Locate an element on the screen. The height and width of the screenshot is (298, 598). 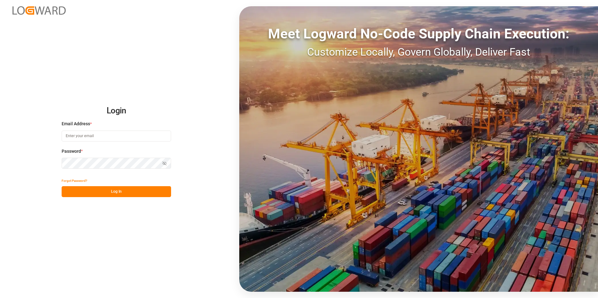
span: Password is located at coordinates (71, 151).